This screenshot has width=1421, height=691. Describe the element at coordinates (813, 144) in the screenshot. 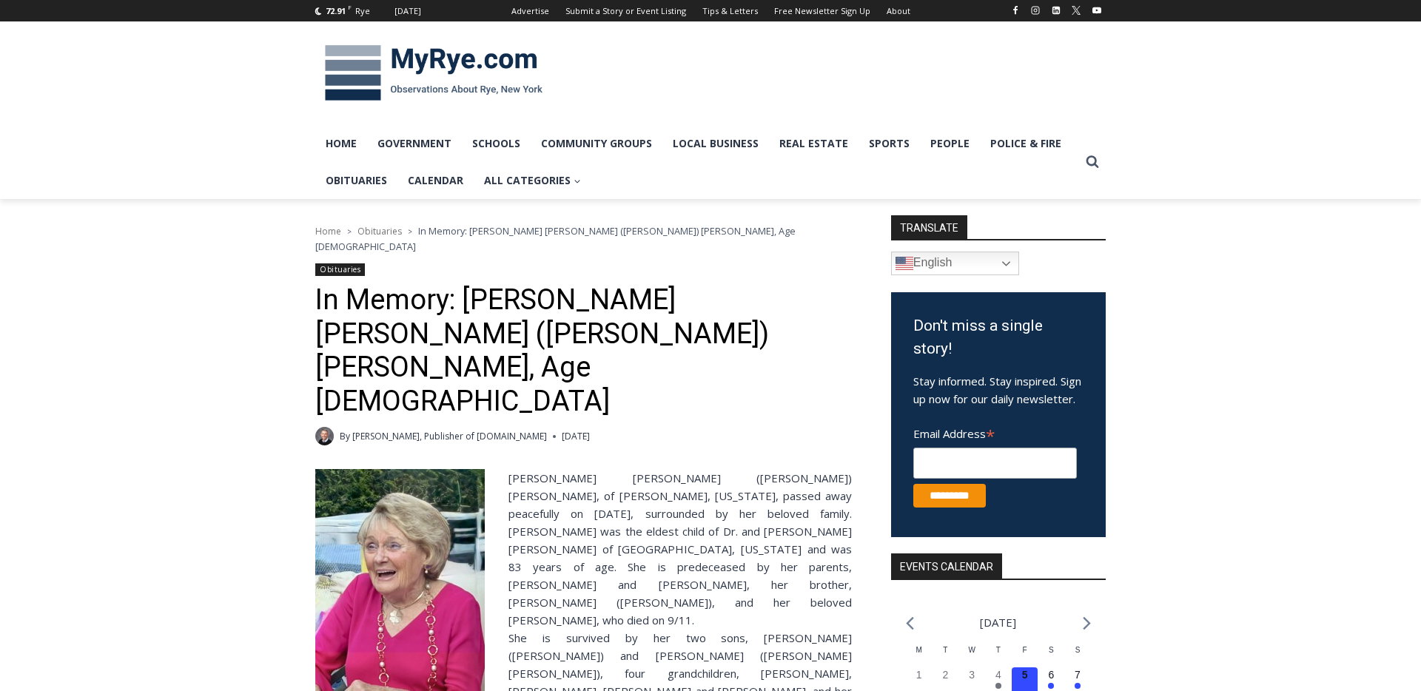

I see `a: Real Estate` at that location.